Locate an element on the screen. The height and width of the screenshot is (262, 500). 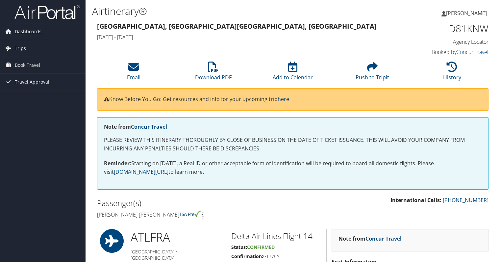
a: Download PDF is located at coordinates (213, 73).